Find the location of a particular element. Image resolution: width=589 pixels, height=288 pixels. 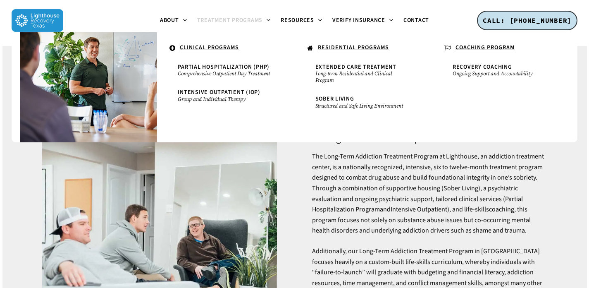

a: Verify Insurance is located at coordinates (363, 21).